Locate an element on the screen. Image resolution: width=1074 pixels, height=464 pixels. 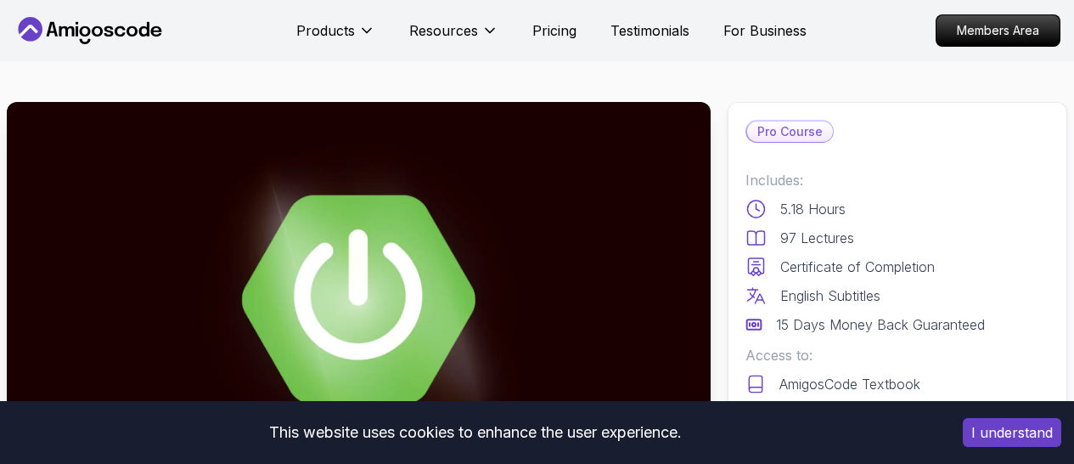
button: Products is located at coordinates (335, 37).